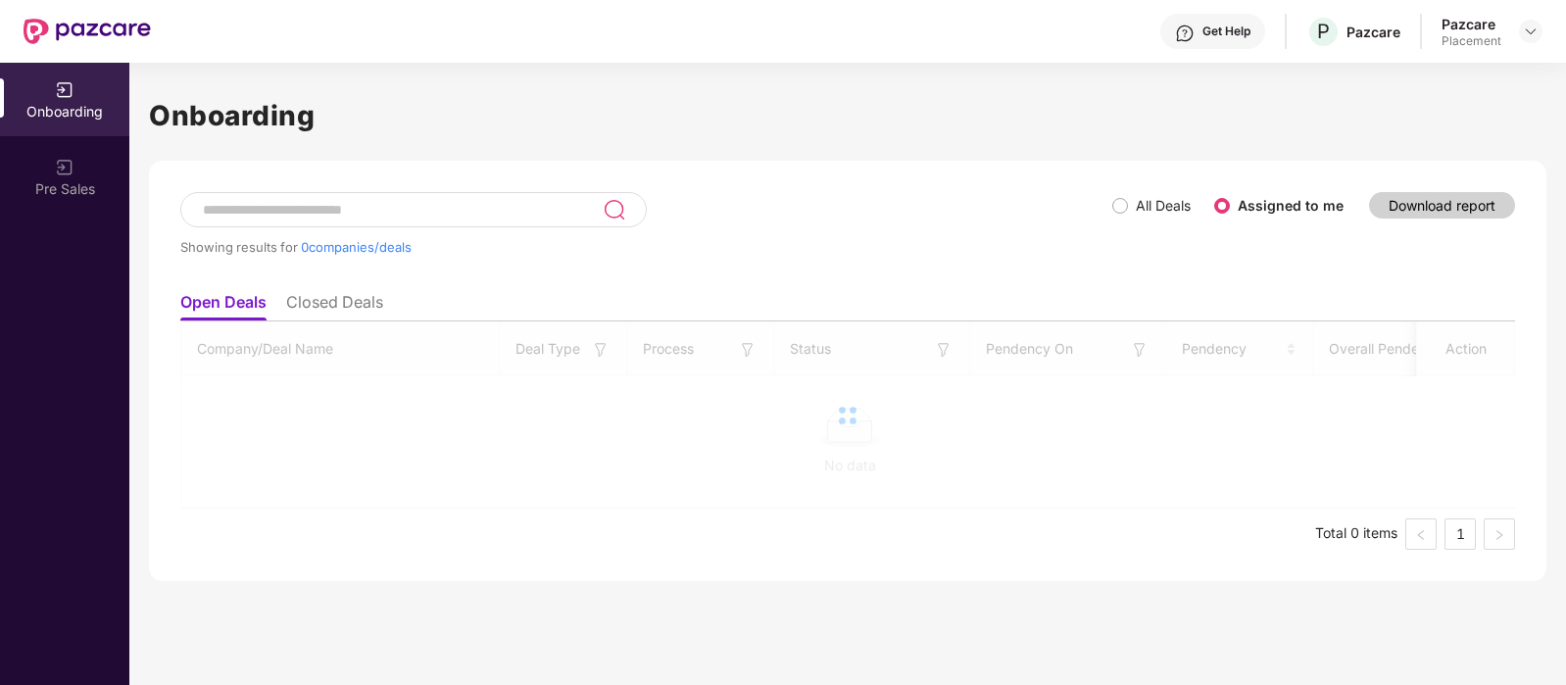 The image size is (1566, 685). I want to click on img: svg+xml;base64,PHN2ZyBpZD0iRHJvcGRvd24tMzJ4MzIiIHhtbG5zPSJodHRwOi8vd3d3LnczLm9yZy8yMDAwL3N2ZyIgd2..., so click(1531, 31).